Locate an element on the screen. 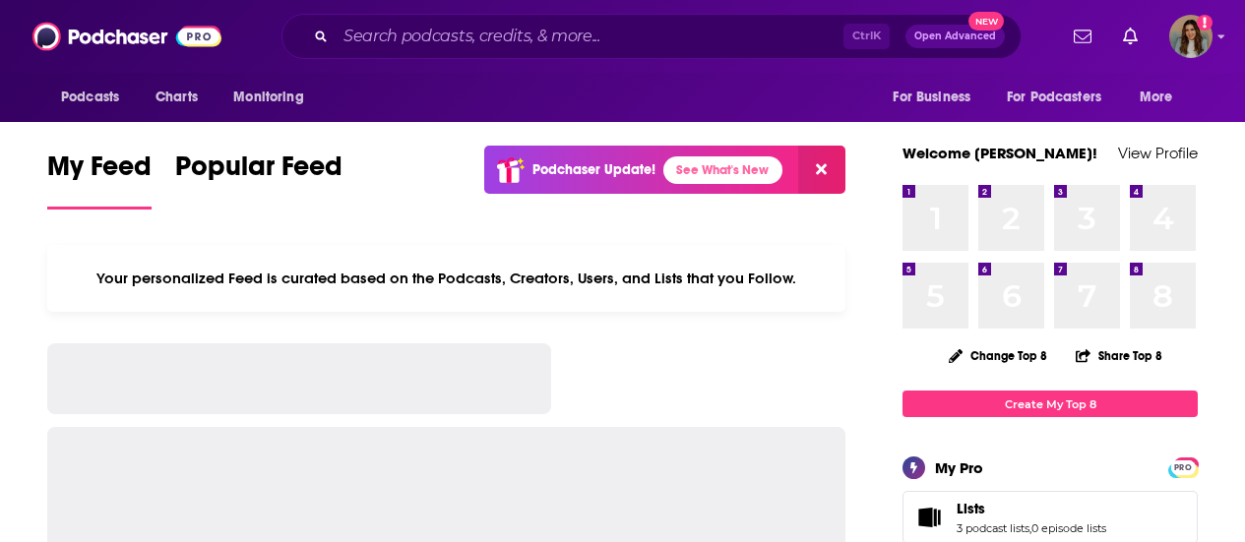 The height and width of the screenshot is (542, 1245). div: Your personalized Feed is curated based on the Podcasts, Creators, Users, and Lists that you Follow. is located at coordinates (446, 279).